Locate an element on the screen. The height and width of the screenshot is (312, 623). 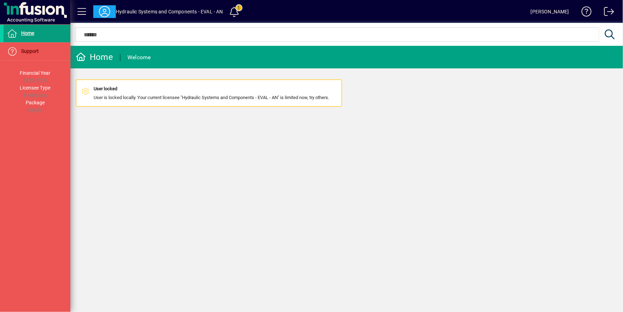
span: Support is located at coordinates (30, 51).